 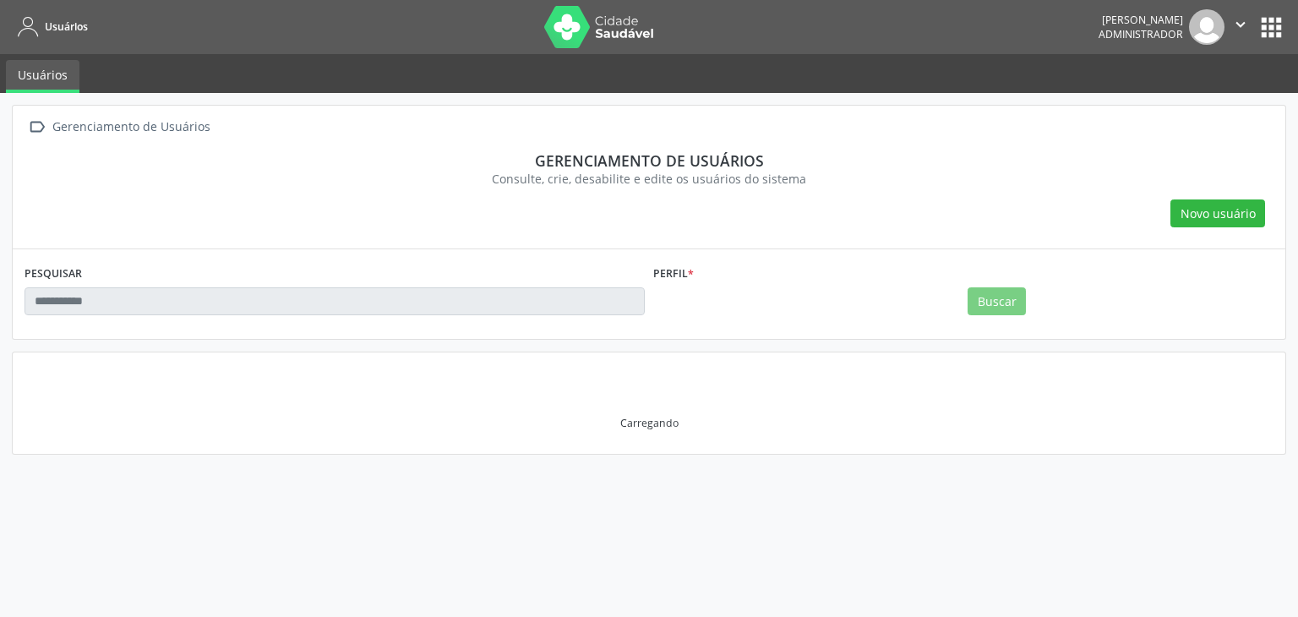 What do you see at coordinates (673, 274) in the screenshot?
I see `label: Perfil` at bounding box center [673, 274].